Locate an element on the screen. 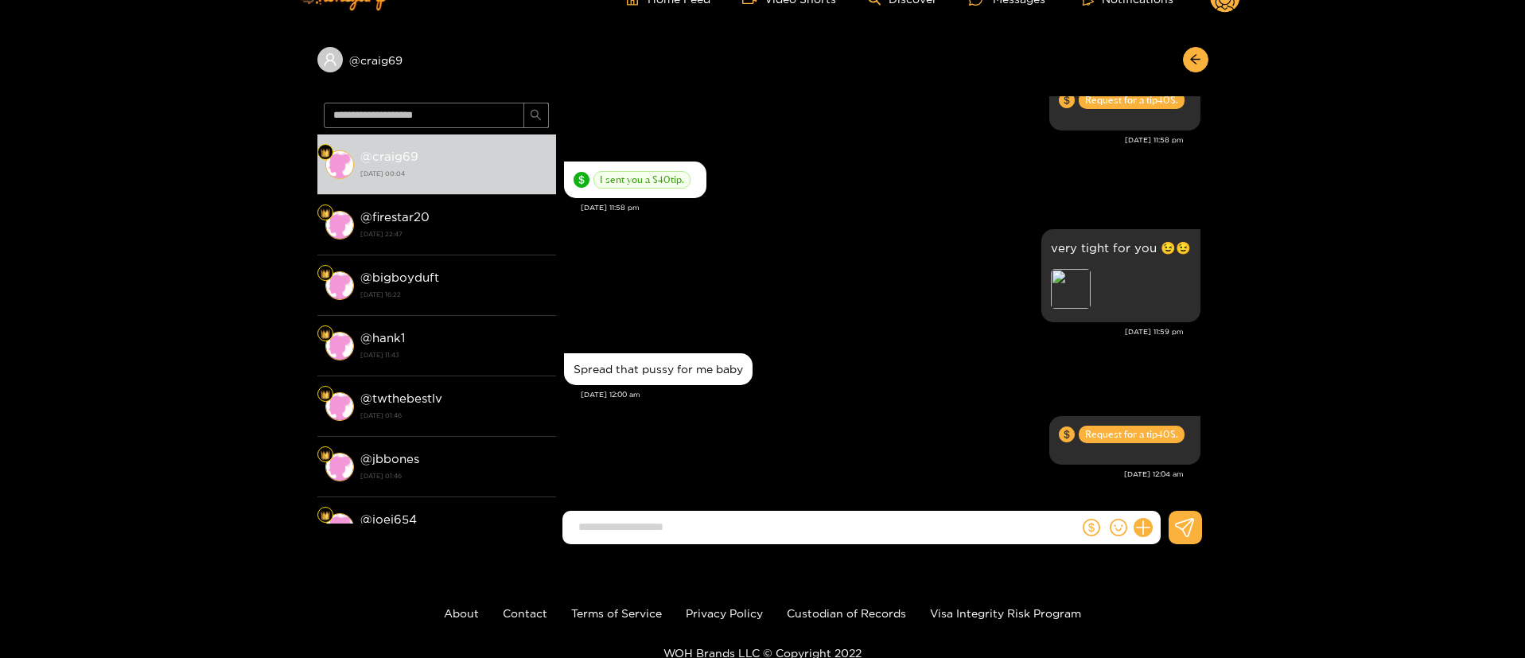 This screenshot has width=1525, height=658. strong: @ twthebestlv is located at coordinates (401, 398).